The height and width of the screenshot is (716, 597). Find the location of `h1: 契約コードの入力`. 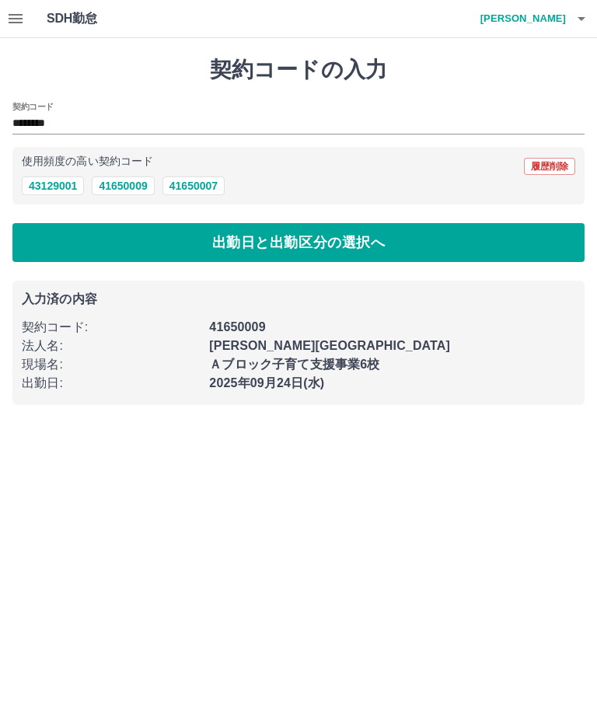

h1: 契約コードの入力 is located at coordinates (298, 70).